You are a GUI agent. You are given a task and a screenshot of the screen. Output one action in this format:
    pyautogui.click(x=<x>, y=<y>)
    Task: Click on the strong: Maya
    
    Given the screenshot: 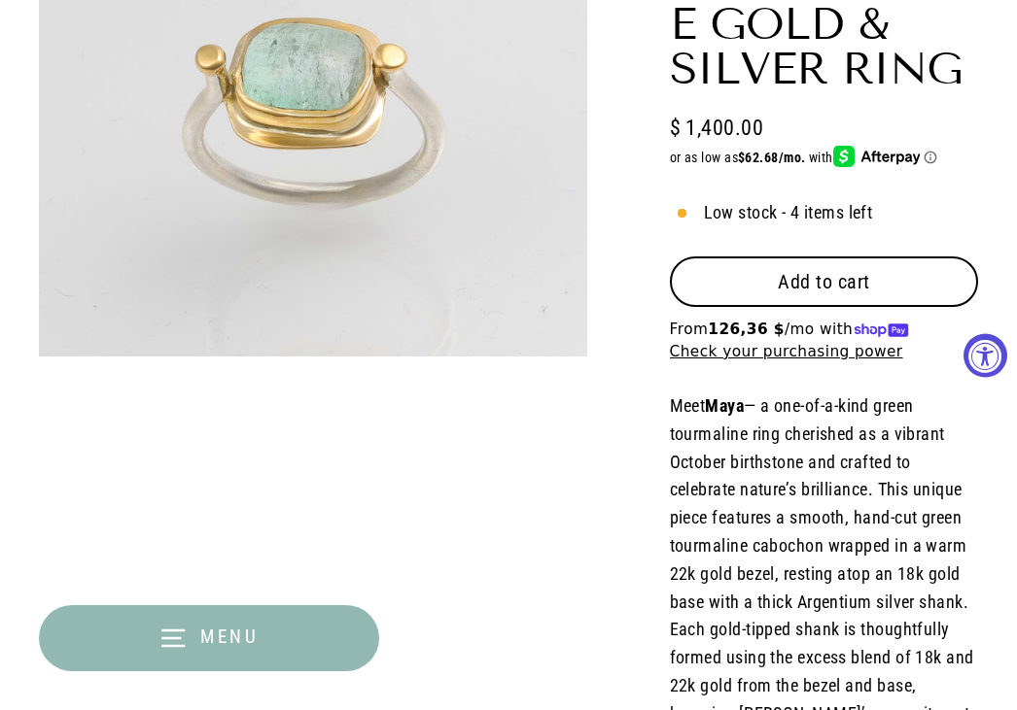 What is the action you would take?
    pyautogui.click(x=724, y=405)
    